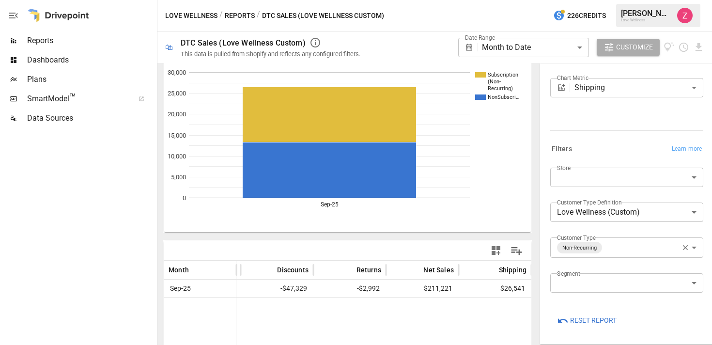 Image resolution: width=712 pixels, height=345 pixels. What do you see at coordinates (350, 288) in the screenshot?
I see `span: -$2,992` at bounding box center [350, 288].